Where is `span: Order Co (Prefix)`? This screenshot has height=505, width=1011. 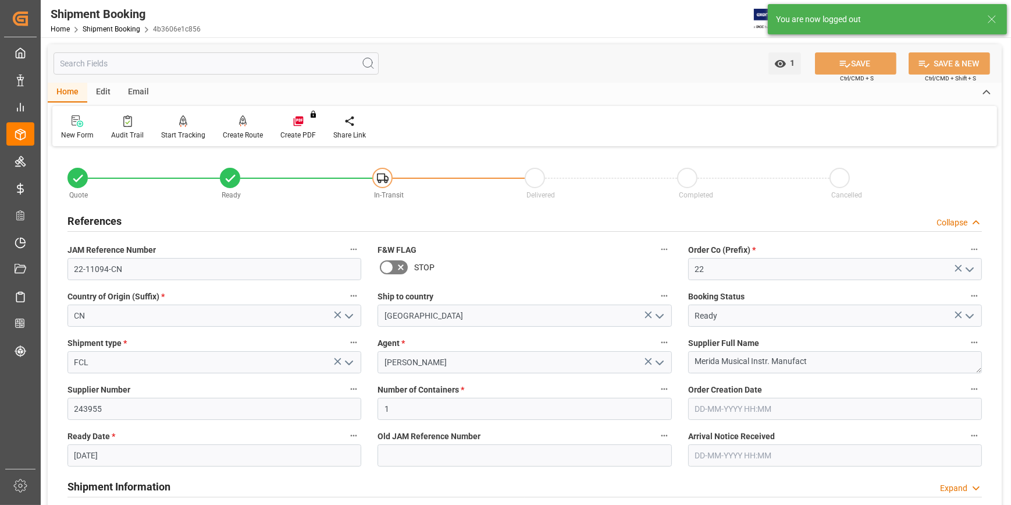
span: Order Co (Prefix) is located at coordinates (722, 250).